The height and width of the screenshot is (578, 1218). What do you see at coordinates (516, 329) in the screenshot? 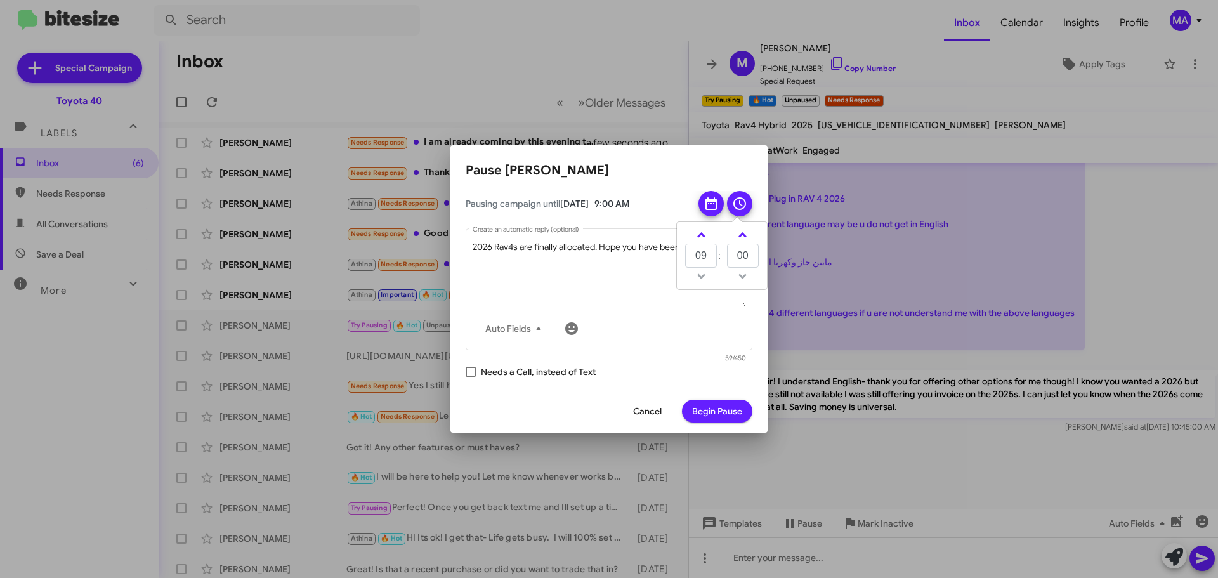
I see `button: Auto Fields` at bounding box center [516, 329].